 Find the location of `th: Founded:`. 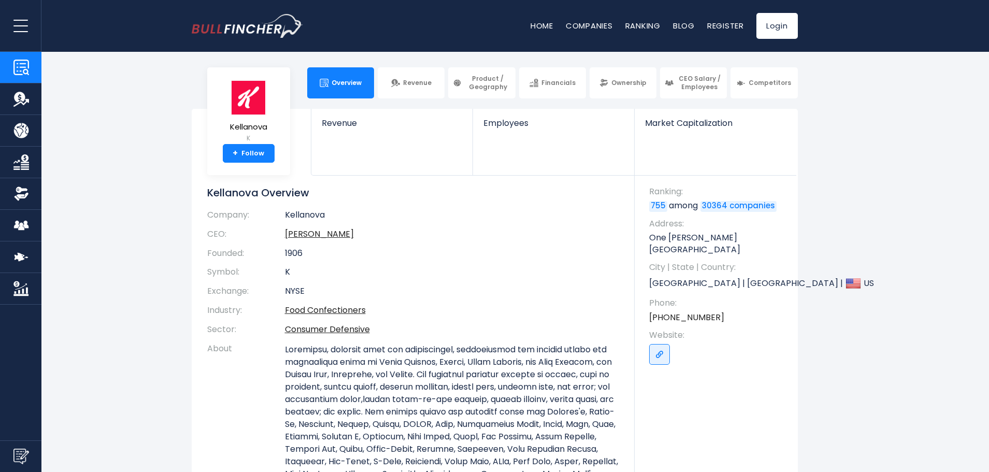

th: Founded: is located at coordinates (246, 253).